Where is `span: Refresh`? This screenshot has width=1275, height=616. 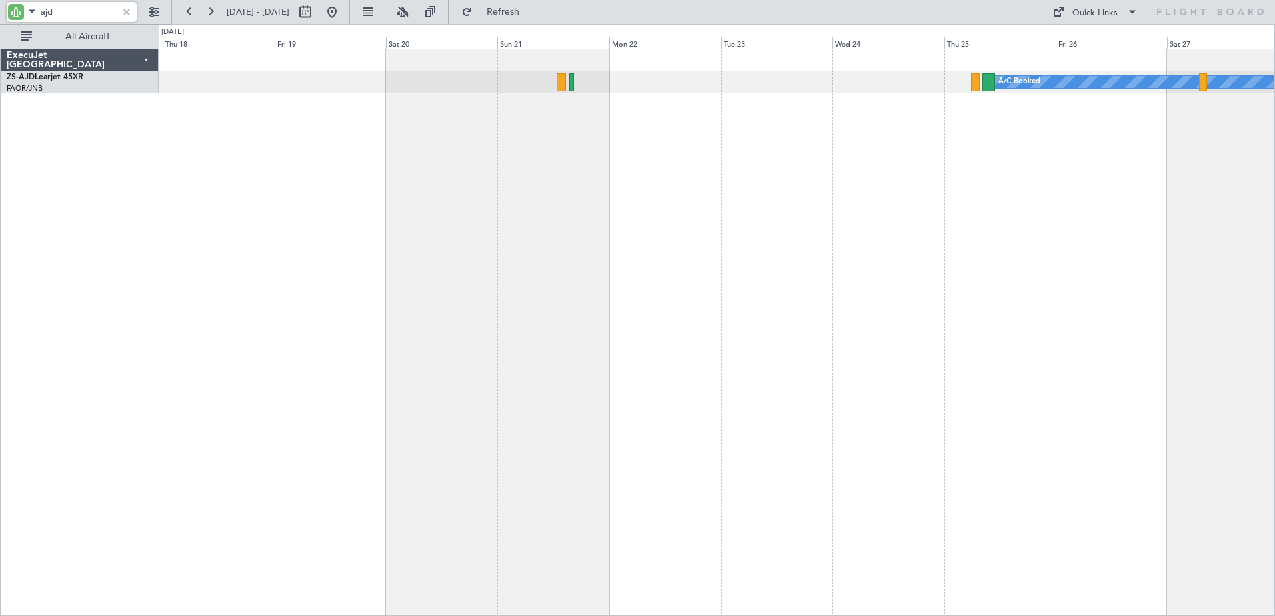 span: Refresh is located at coordinates (503, 12).